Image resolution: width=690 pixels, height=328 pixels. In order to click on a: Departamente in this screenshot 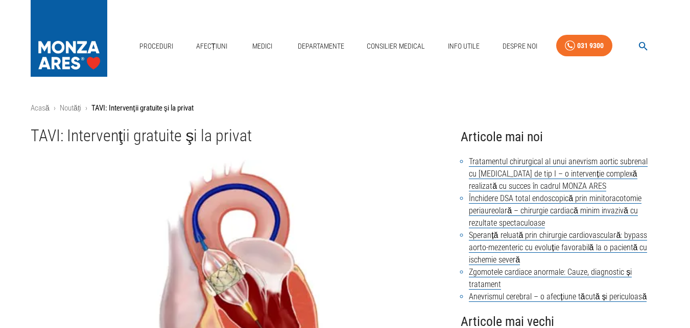, I will do `click(321, 46)`.